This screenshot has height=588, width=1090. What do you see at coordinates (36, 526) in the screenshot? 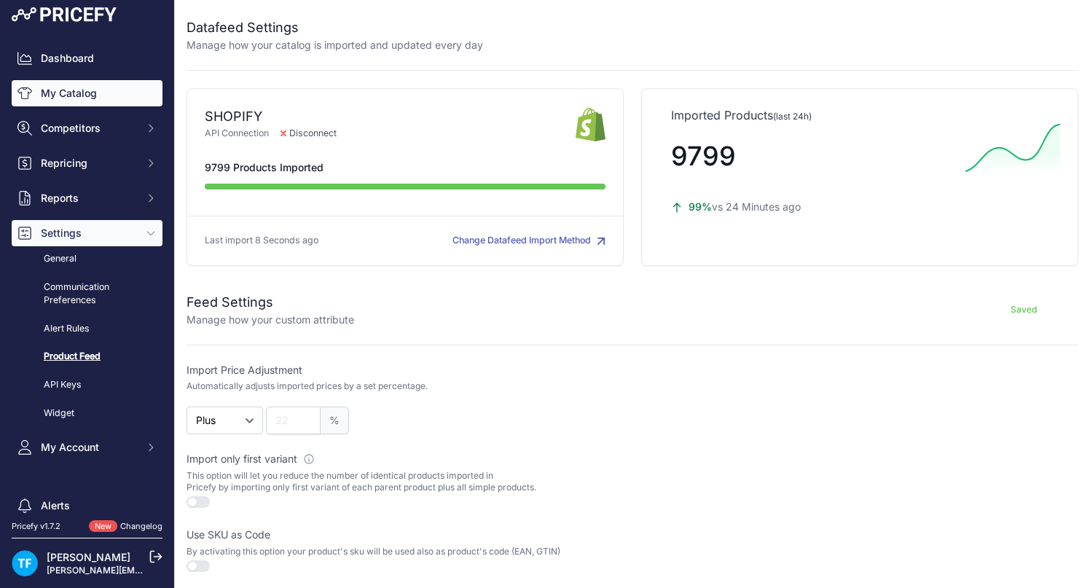
I see `div: Pricefy v1.7.2` at bounding box center [36, 526].